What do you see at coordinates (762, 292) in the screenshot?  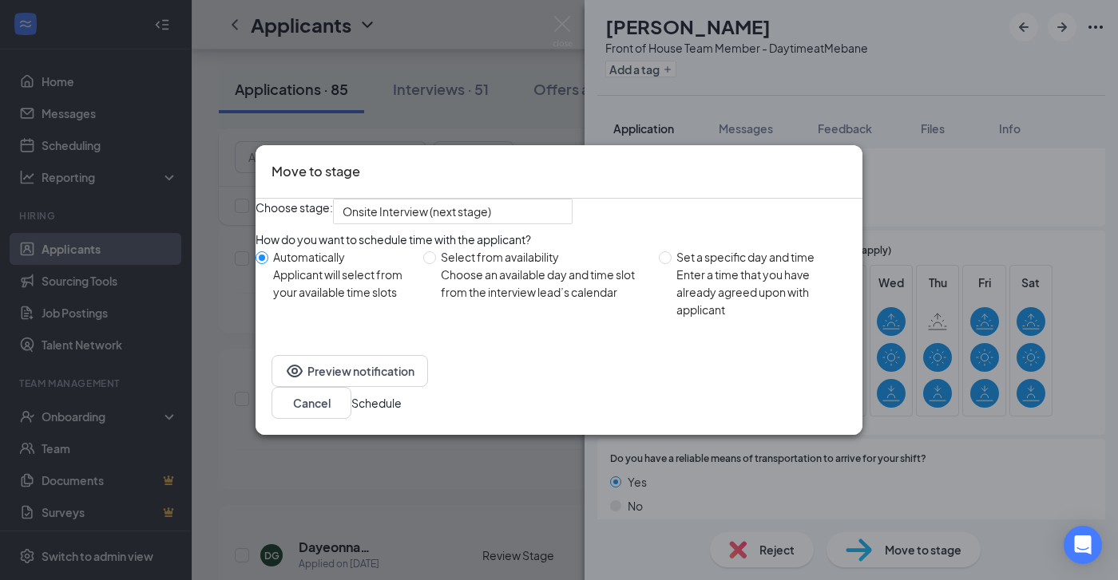 I see `div: Enter a time that you have already agreed upon with applicant` at bounding box center [762, 292].